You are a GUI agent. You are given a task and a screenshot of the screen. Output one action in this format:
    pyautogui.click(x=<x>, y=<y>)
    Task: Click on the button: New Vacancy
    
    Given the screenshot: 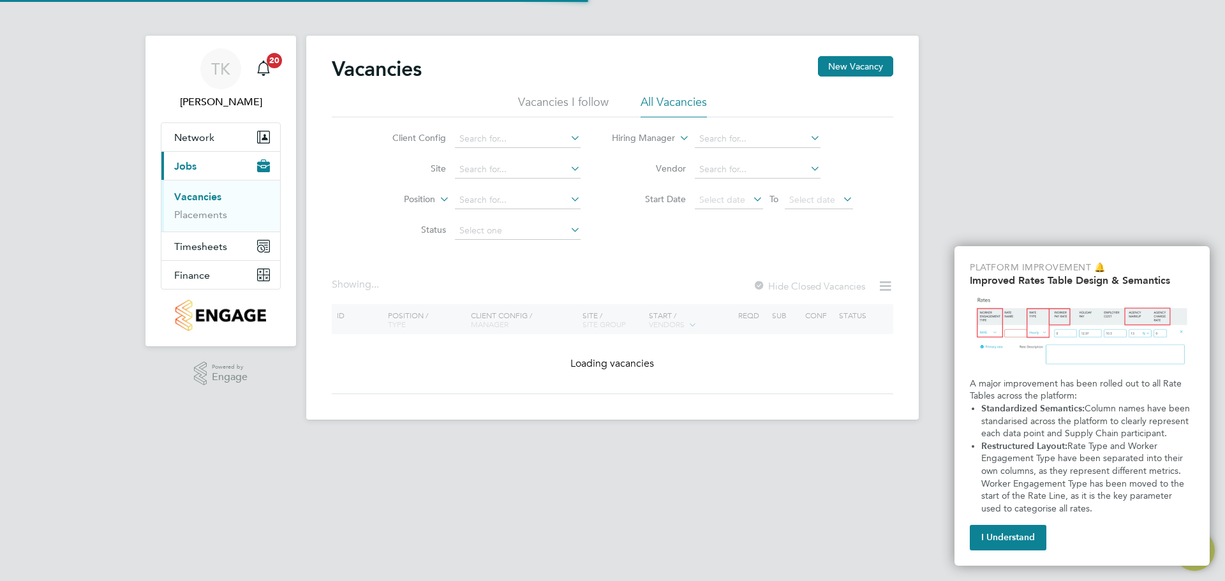 What is the action you would take?
    pyautogui.click(x=855, y=66)
    